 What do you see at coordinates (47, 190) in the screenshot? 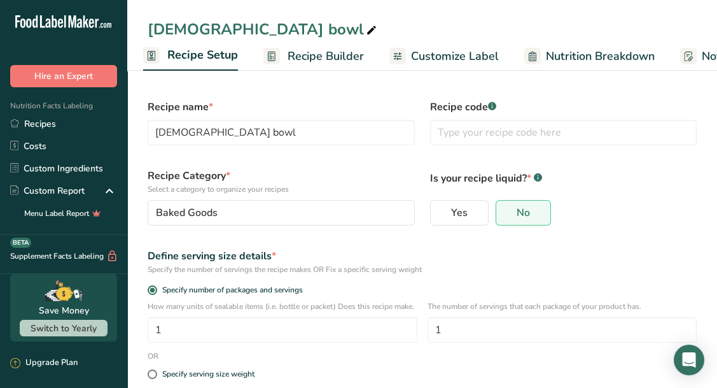
I see `div: Custom Report` at bounding box center [47, 190].